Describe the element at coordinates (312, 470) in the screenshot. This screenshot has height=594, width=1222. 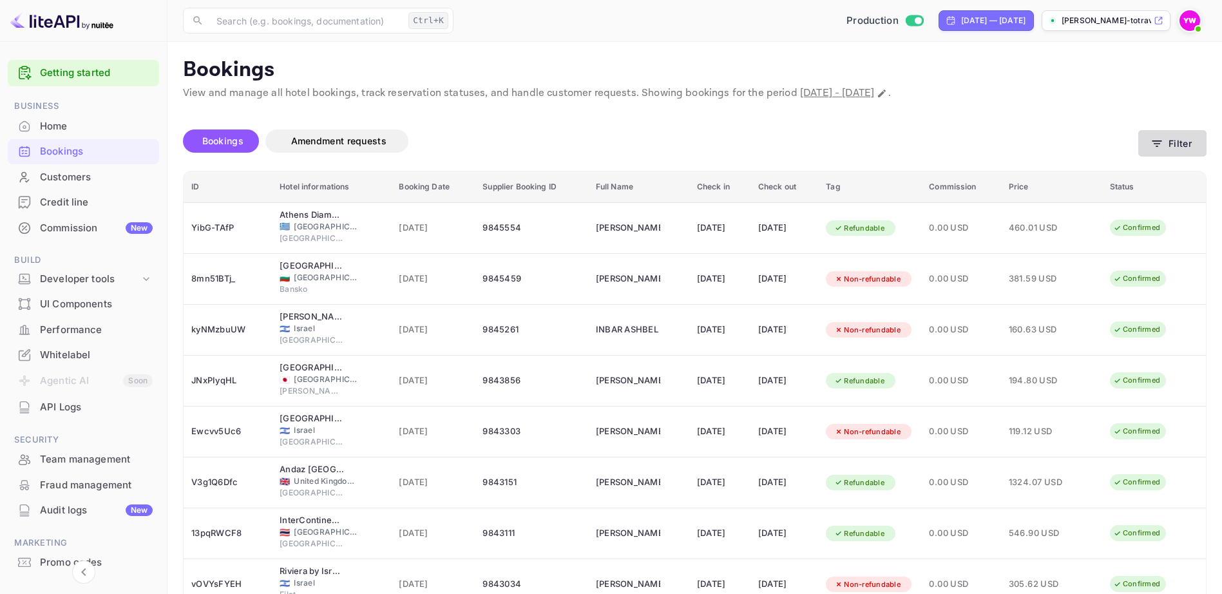
I see `div: Andaz London Liverpool Street - a concept by Hyatt` at that location.